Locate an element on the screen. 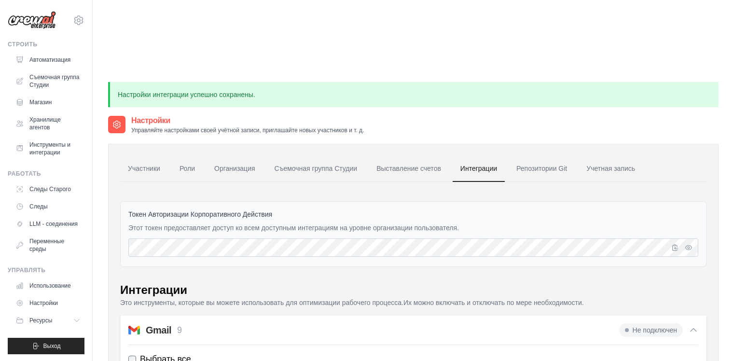 This screenshot has height=361, width=734. a: Переменные среды is located at coordinates (48, 245).